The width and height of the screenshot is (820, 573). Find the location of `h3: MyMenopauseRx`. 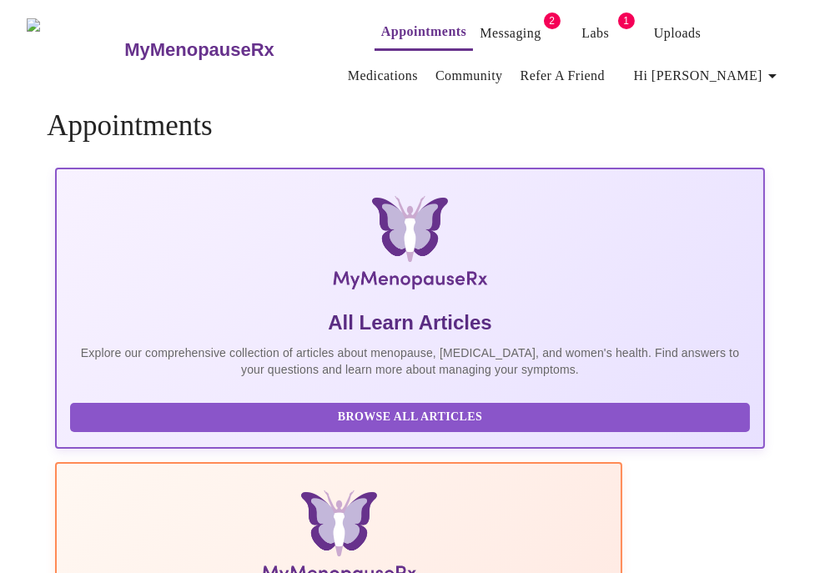

h3: MyMenopauseRx is located at coordinates (199, 50).